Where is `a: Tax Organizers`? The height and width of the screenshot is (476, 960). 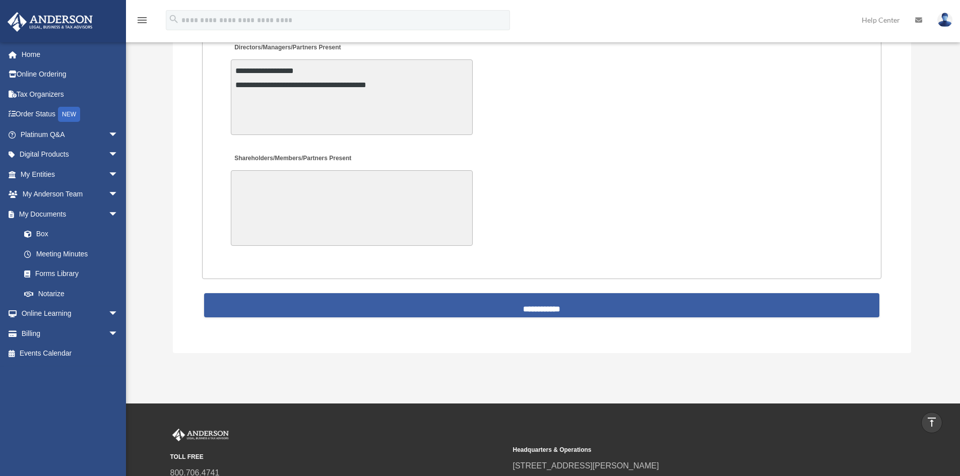
a: Tax Organizers is located at coordinates (70, 94).